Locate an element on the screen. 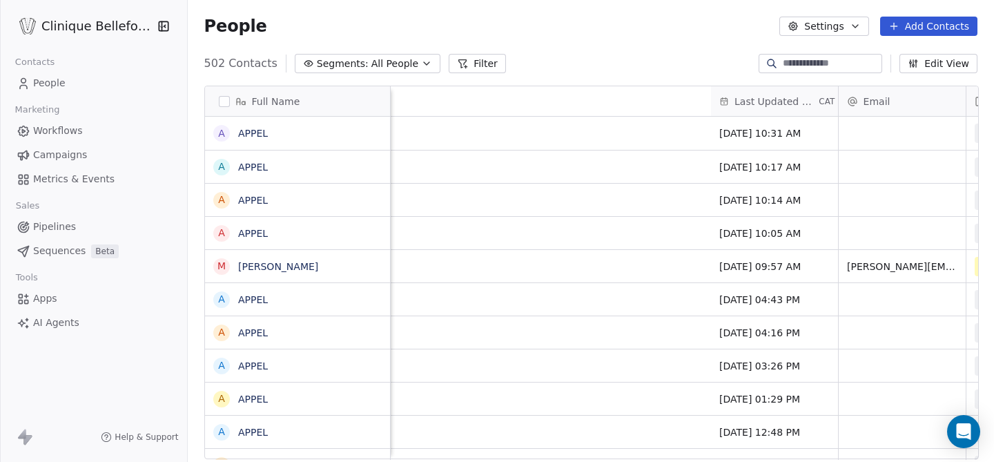 The image size is (994, 462). button: Filter is located at coordinates (477, 63).